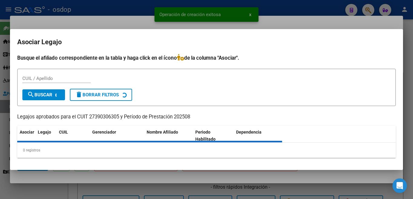  What do you see at coordinates (400, 185) in the screenshot?
I see `div: Open Intercom Messenger` at bounding box center [400, 185].